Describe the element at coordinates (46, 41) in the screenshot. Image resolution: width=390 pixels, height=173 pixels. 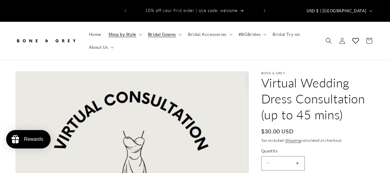
I see `img: Bone and Grey Bridal` at that location.